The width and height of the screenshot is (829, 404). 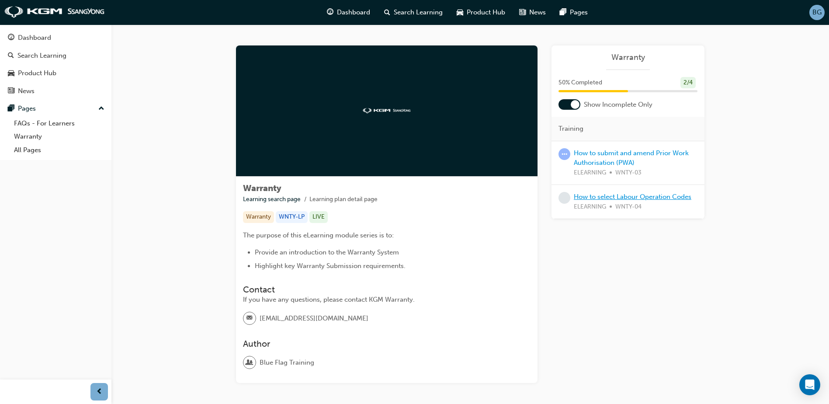 I want to click on span: up-icon, so click(x=101, y=109).